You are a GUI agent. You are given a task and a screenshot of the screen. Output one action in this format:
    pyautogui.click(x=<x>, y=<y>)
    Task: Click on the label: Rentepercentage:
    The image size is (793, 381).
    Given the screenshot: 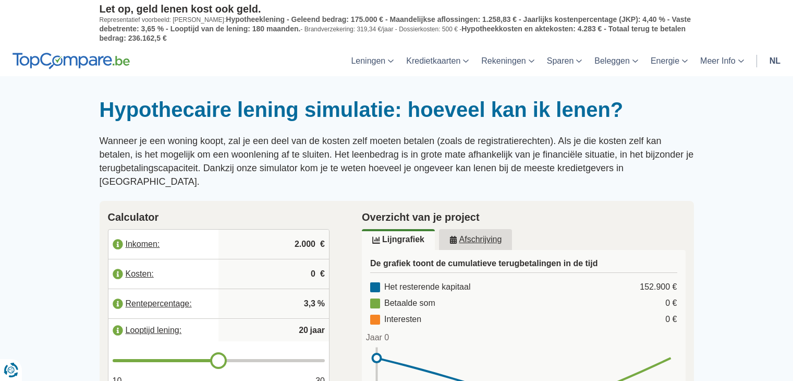 What is the action you would take?
    pyautogui.click(x=164, y=304)
    